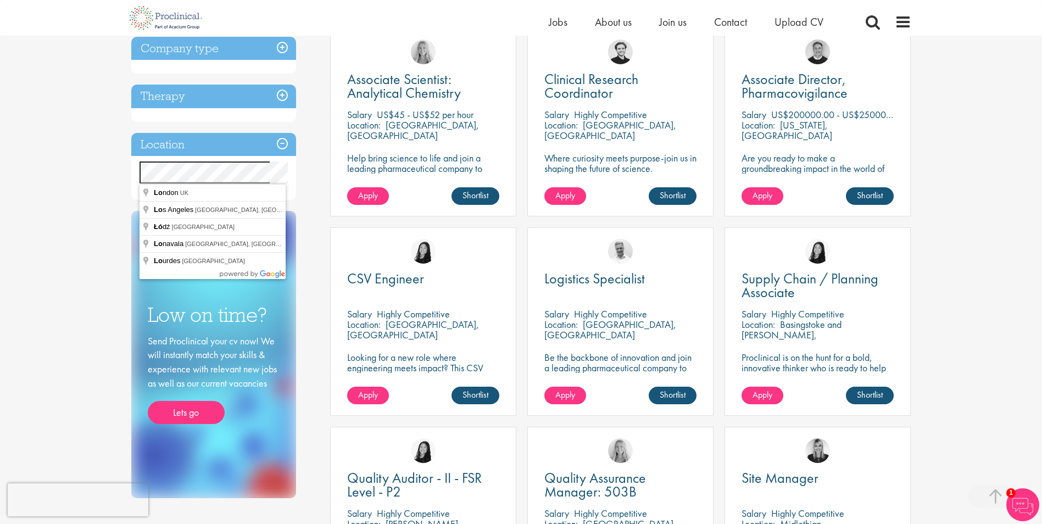 The width and height of the screenshot is (1042, 524). I want to click on p: US$200000.00 - US$250000.00 per annum, so click(858, 114).